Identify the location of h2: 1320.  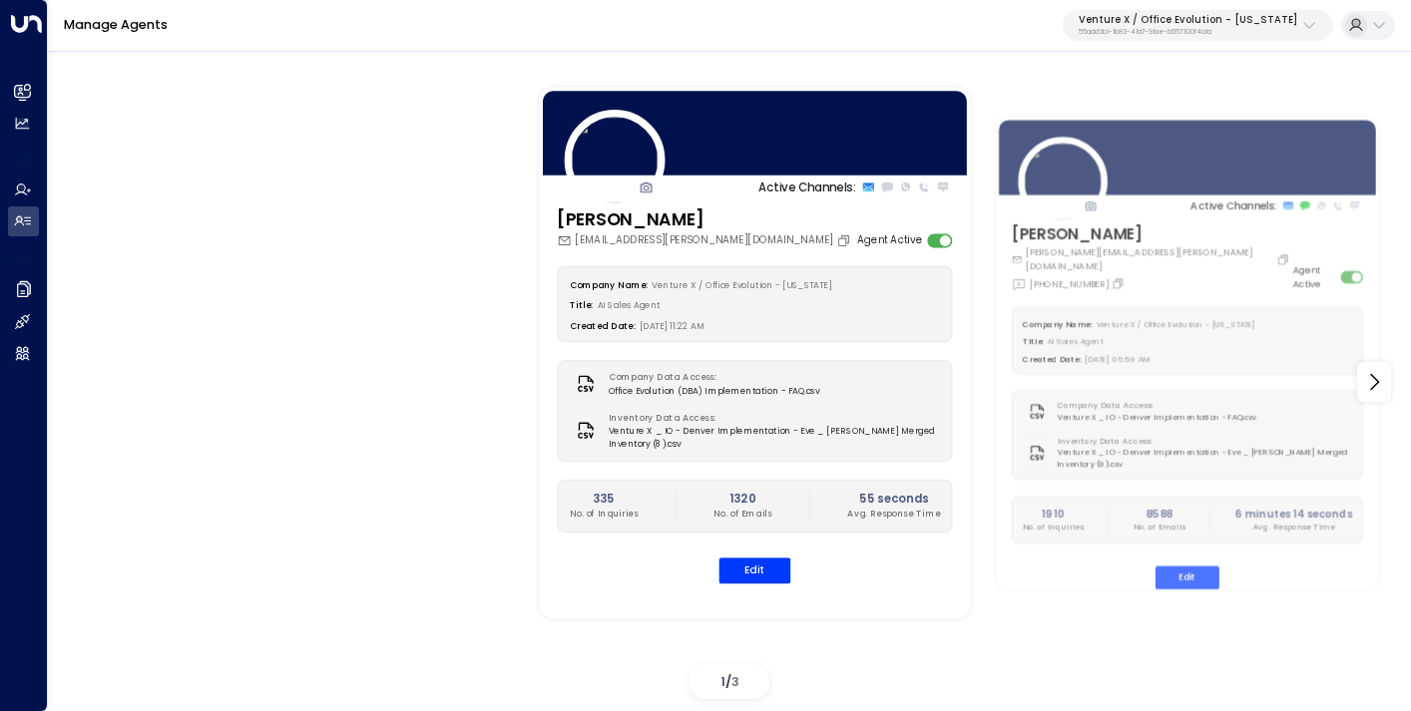
(742, 498).